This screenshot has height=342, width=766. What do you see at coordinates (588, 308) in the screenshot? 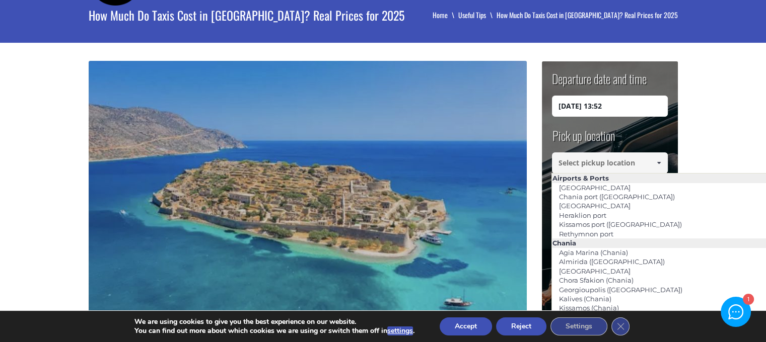
I see `a: Kissamos (Chania)` at bounding box center [588, 308].